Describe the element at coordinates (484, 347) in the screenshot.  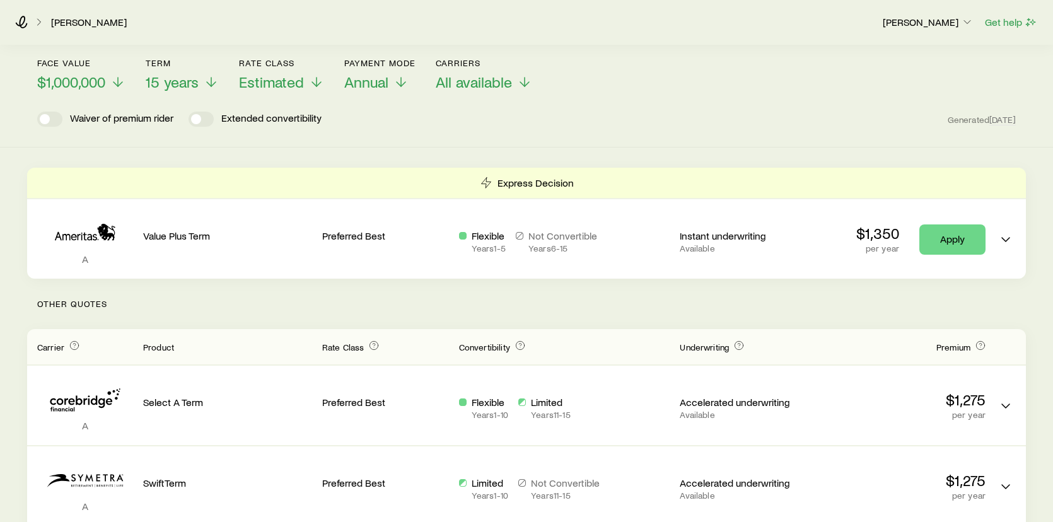
I see `span: Convertibility` at that location.